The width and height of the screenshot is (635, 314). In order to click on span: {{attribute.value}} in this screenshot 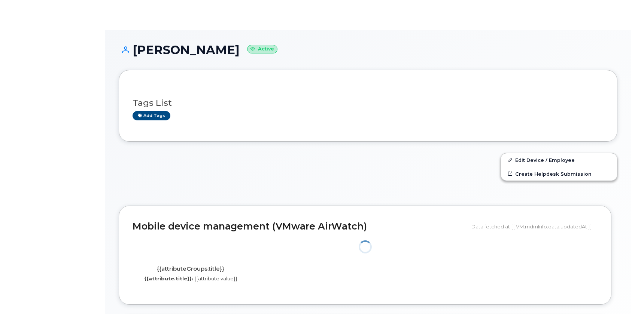, I will do `click(216, 279)`.